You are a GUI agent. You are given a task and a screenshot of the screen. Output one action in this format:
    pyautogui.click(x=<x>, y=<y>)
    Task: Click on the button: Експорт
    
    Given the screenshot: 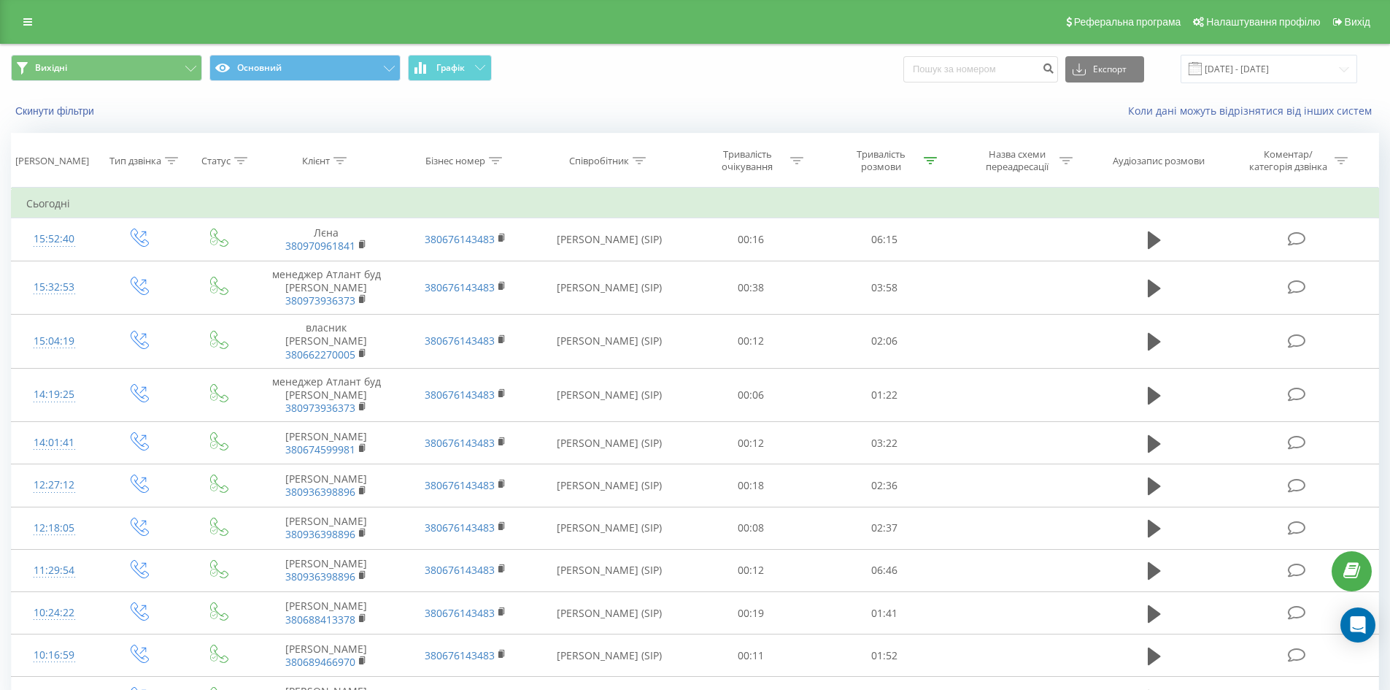 What is the action you would take?
    pyautogui.click(x=1105, y=69)
    